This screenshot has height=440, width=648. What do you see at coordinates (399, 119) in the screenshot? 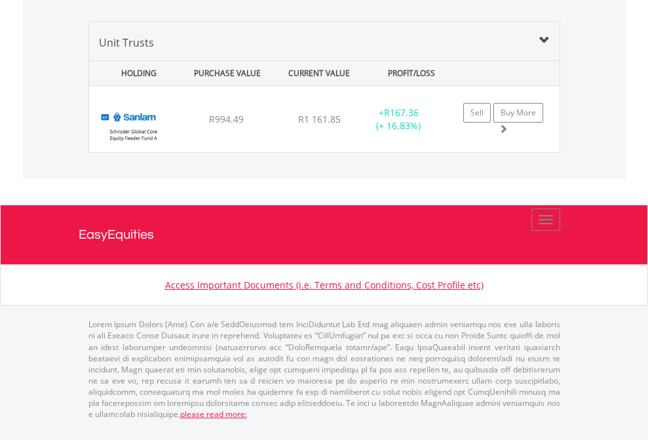
I see `div: + (+ 16.83%)` at bounding box center [399, 119].